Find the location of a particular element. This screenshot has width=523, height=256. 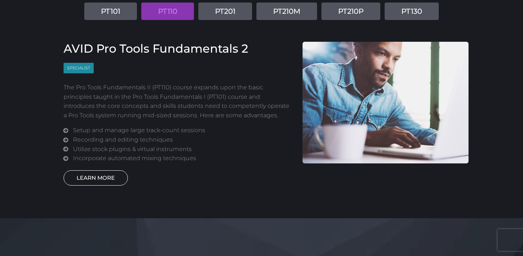

li: Recording and editing techniques is located at coordinates (182, 140).